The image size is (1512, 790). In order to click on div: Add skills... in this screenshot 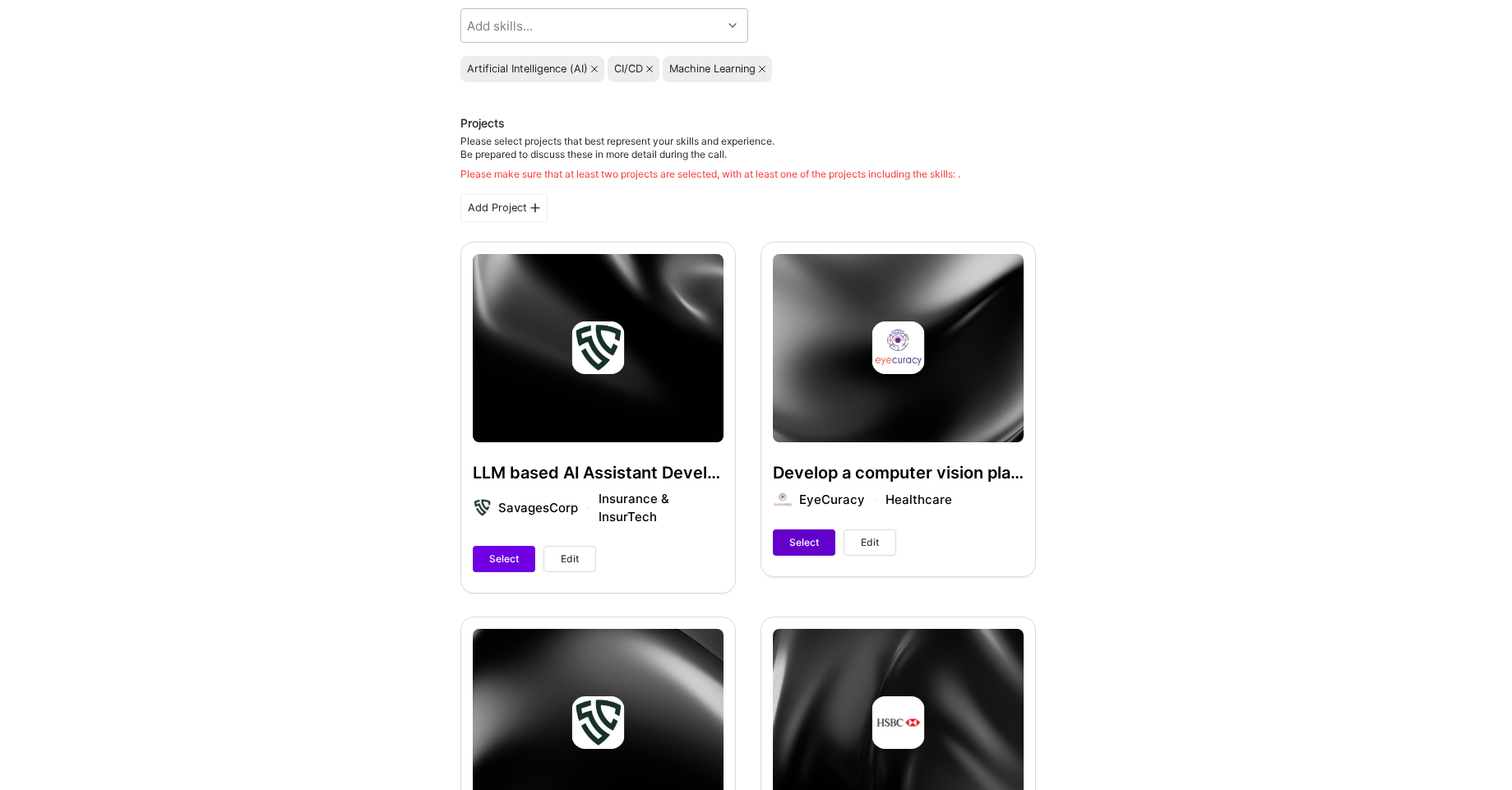, I will do `click(500, 26)`.